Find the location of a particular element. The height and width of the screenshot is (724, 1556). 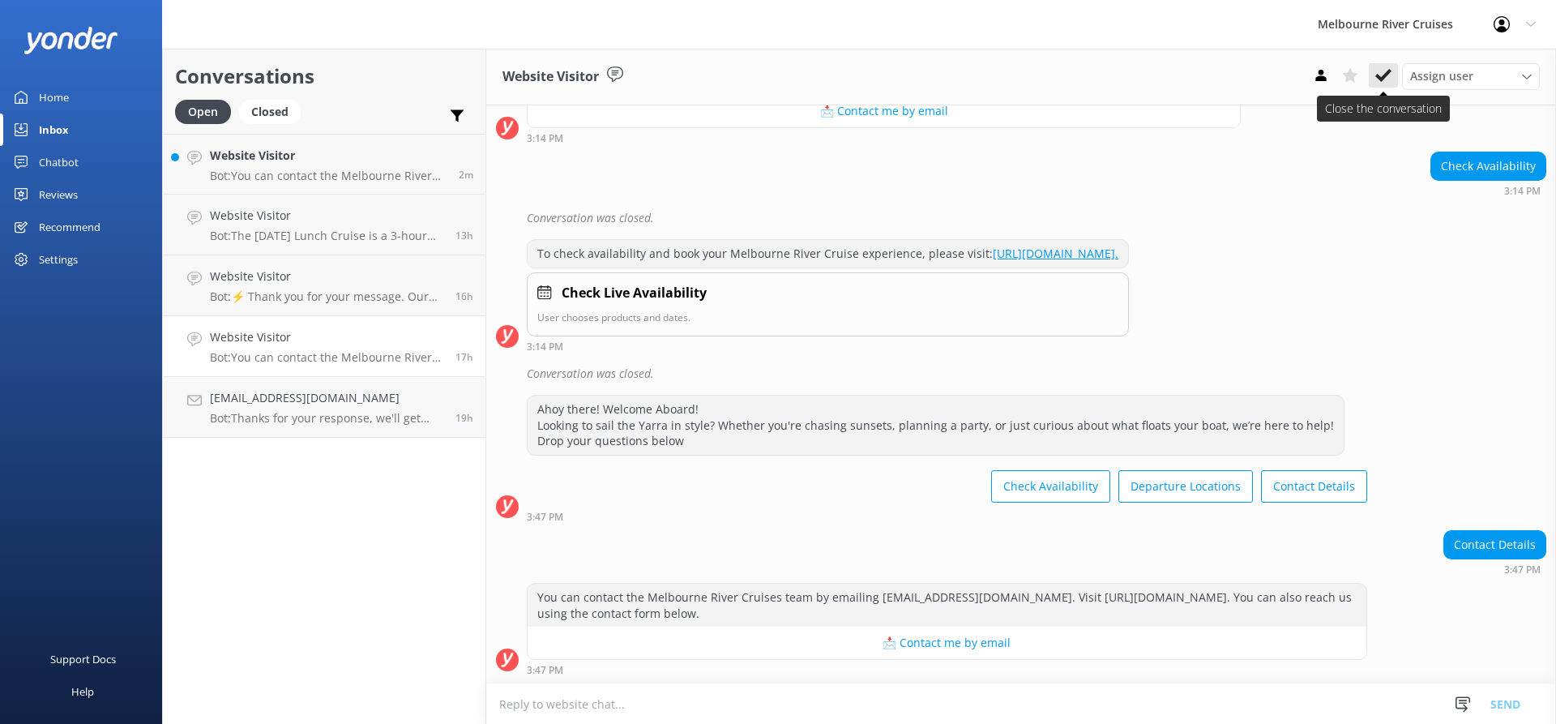

button: Check Availability is located at coordinates (1050, 486).